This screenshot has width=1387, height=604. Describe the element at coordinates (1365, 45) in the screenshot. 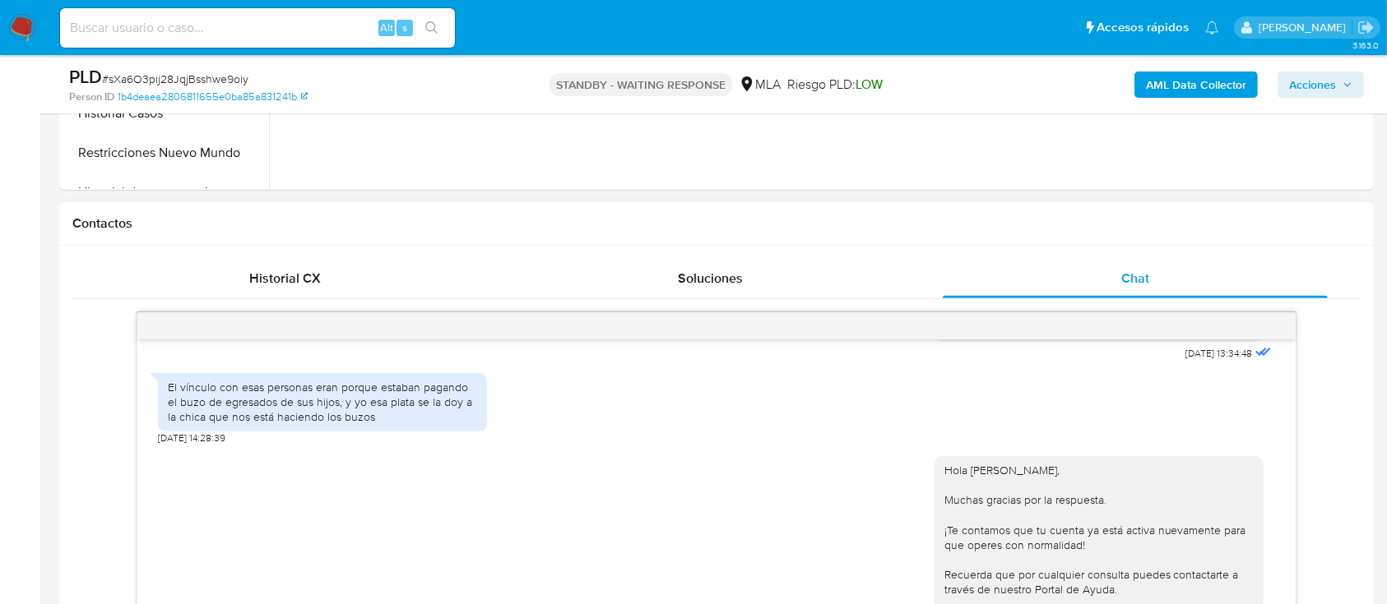

I see `span: 3.163.0` at that location.